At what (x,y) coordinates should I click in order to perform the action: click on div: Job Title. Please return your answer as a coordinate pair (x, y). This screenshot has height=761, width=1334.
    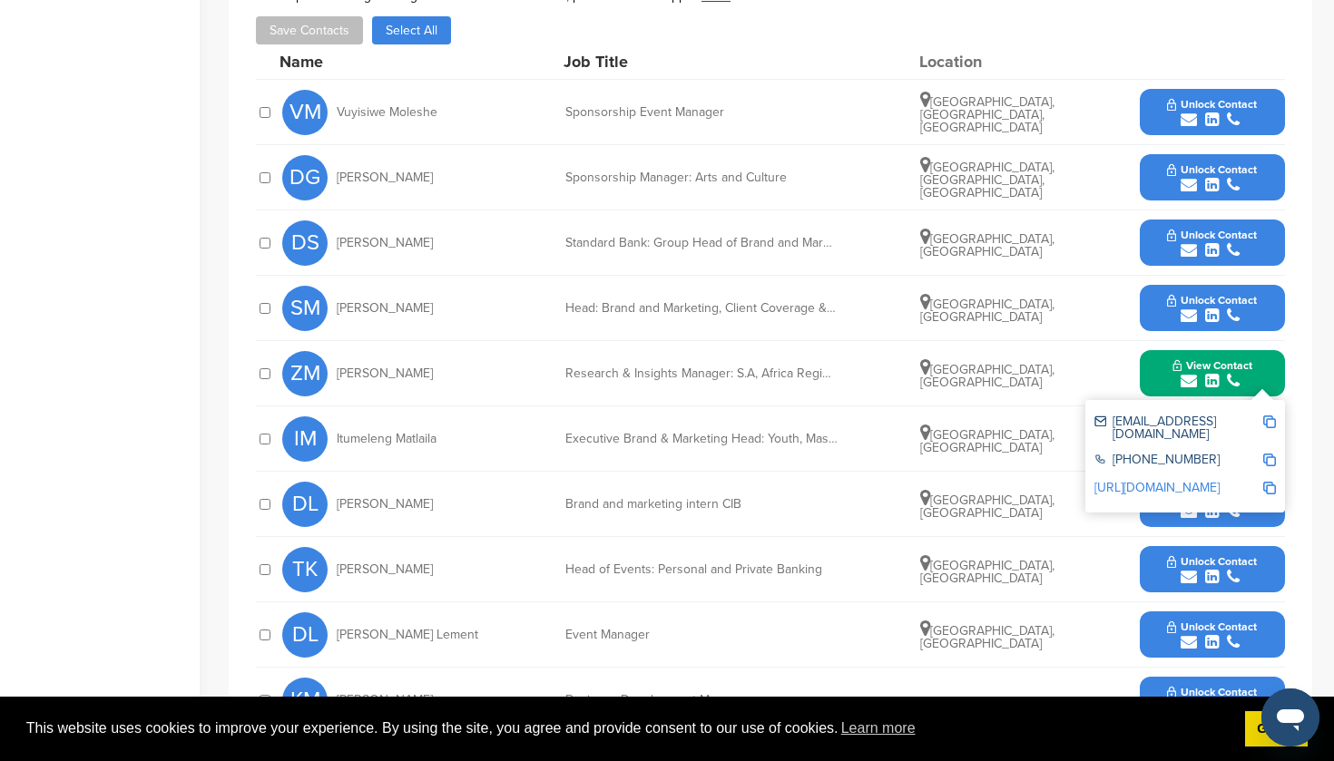
    Looking at the image, I should click on (700, 62).